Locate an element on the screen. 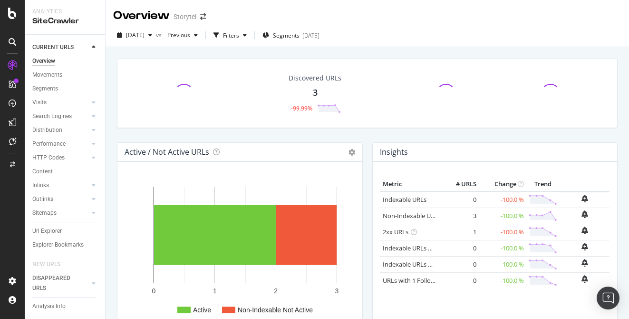 The width and height of the screenshot is (629, 319). button: Filters is located at coordinates (230, 35).